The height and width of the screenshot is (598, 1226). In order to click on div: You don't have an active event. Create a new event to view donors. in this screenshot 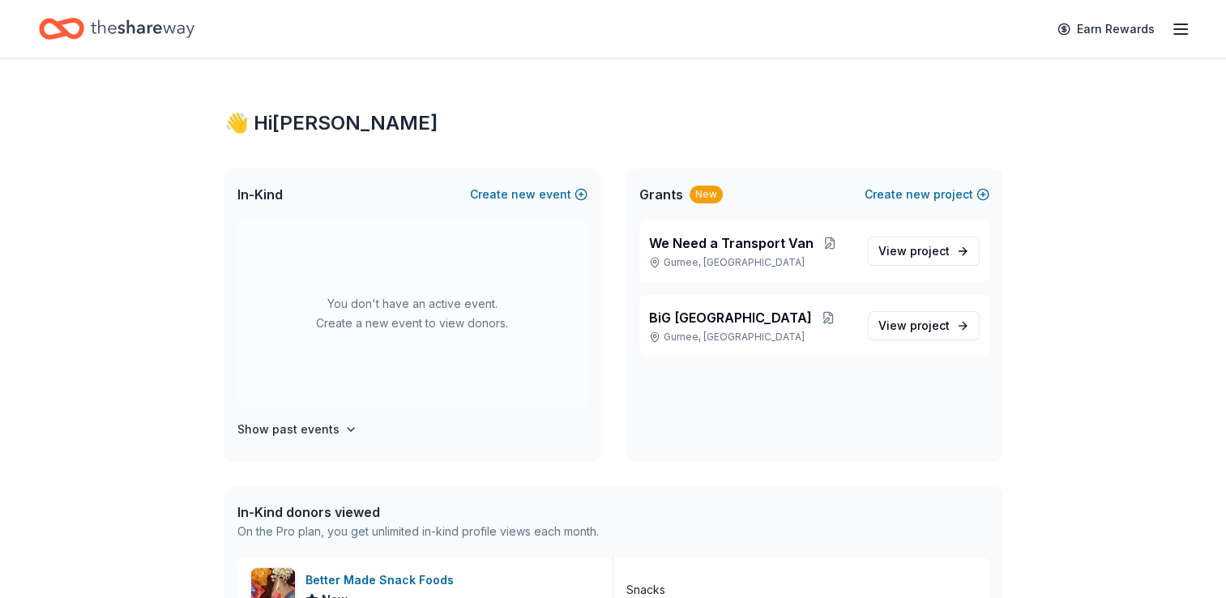, I will do `click(412, 314)`.